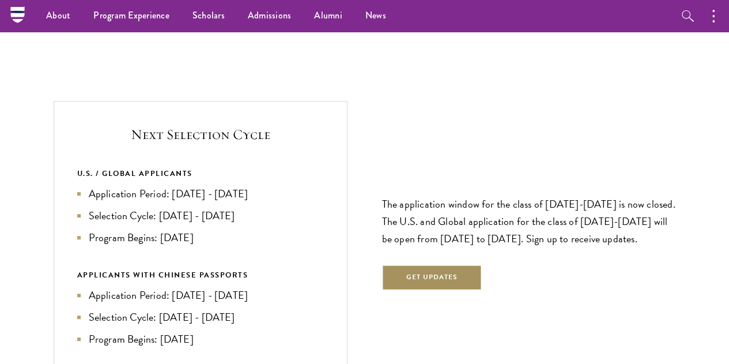 This screenshot has height=364, width=729. What do you see at coordinates (432, 277) in the screenshot?
I see `button: Get Updates` at bounding box center [432, 277].